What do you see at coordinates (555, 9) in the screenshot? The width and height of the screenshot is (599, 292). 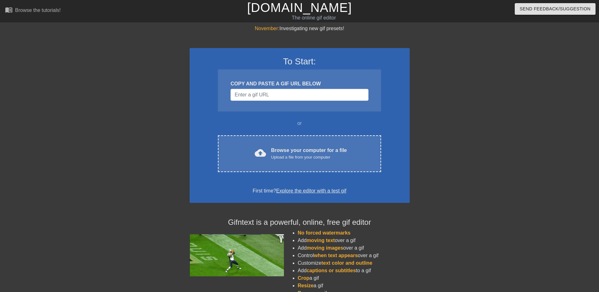 I see `span: Send Feedback/Suggestion` at bounding box center [555, 9].